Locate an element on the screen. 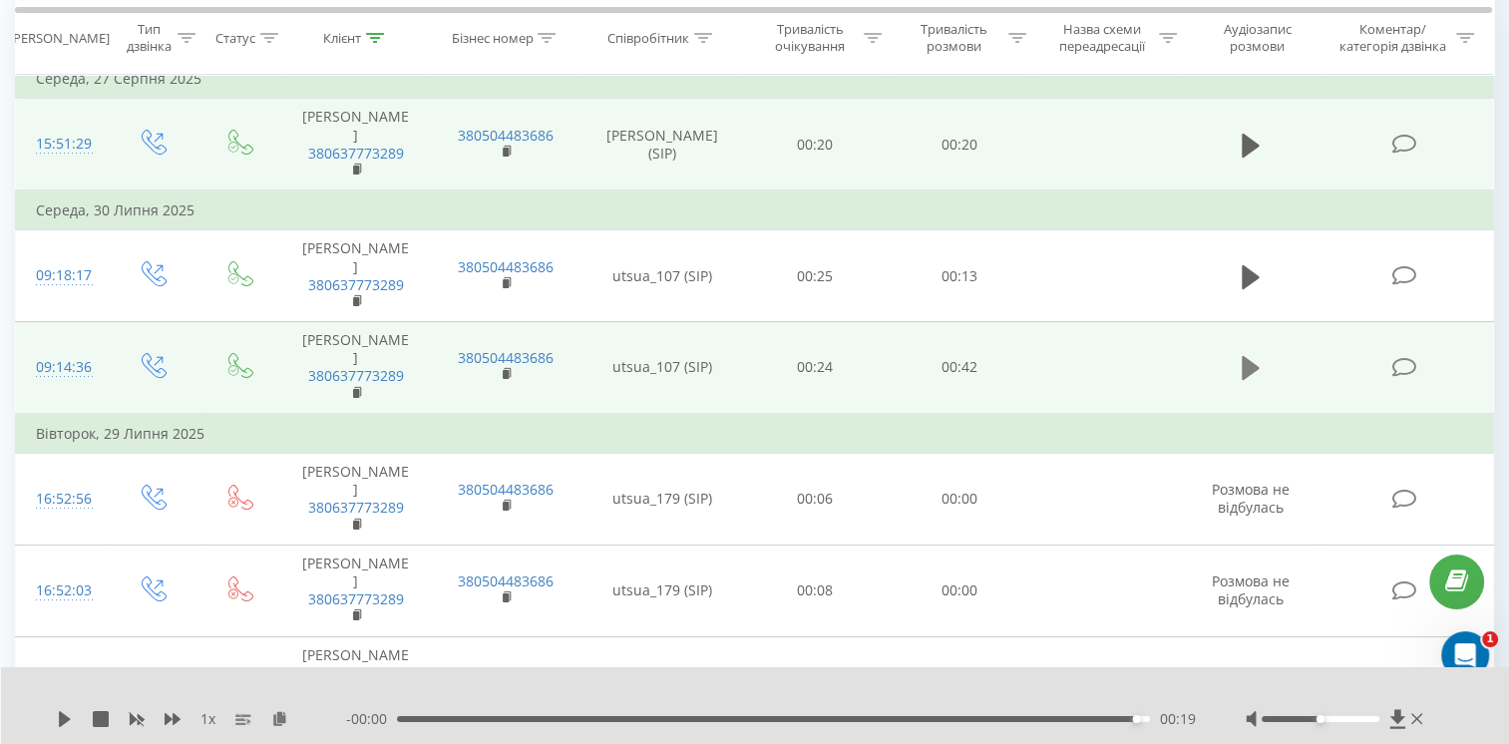  div: 16:52:56 is located at coordinates (62, 499).